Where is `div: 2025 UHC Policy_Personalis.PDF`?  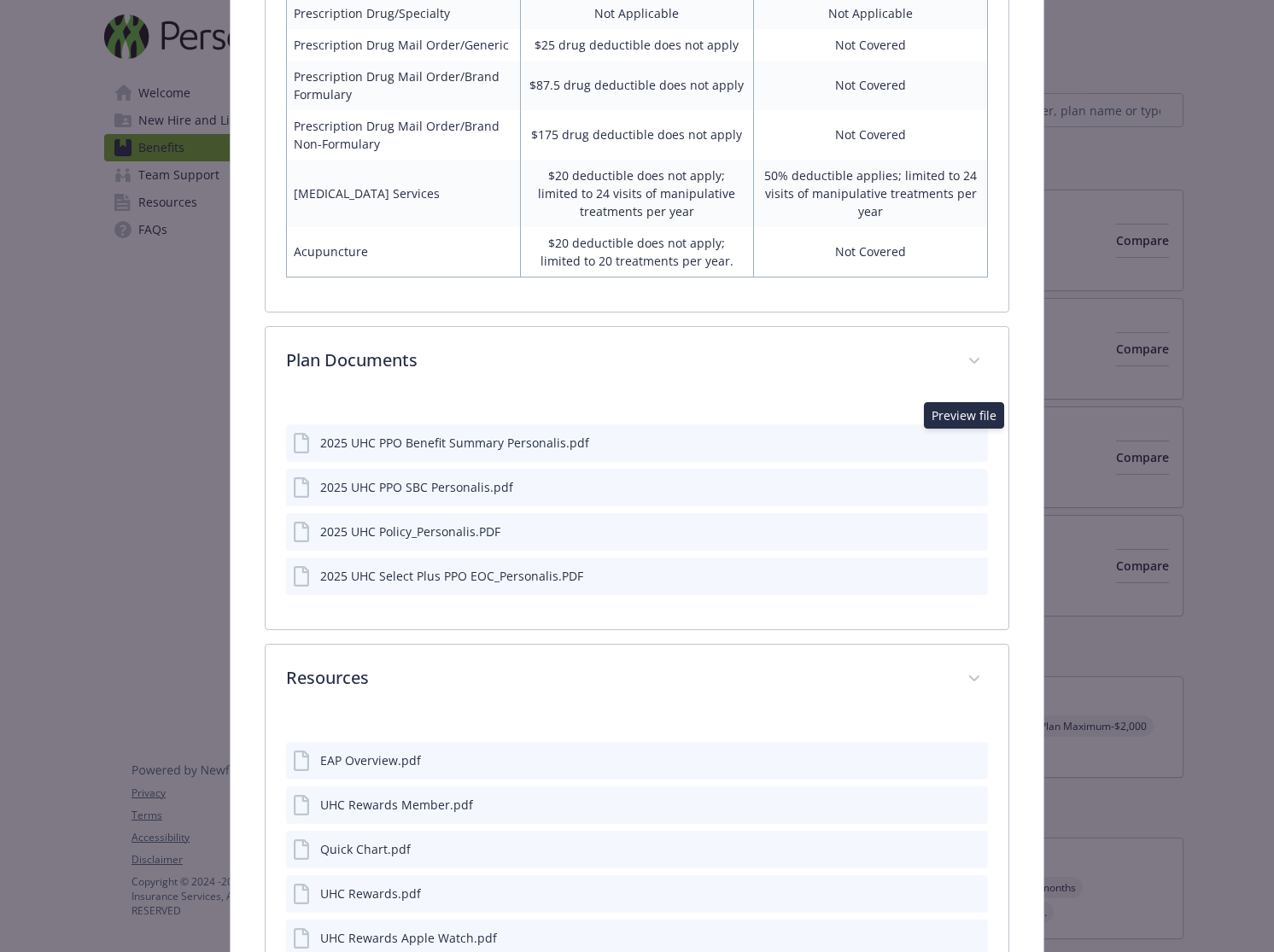 div: 2025 UHC Policy_Personalis.PDF is located at coordinates (410, 531).